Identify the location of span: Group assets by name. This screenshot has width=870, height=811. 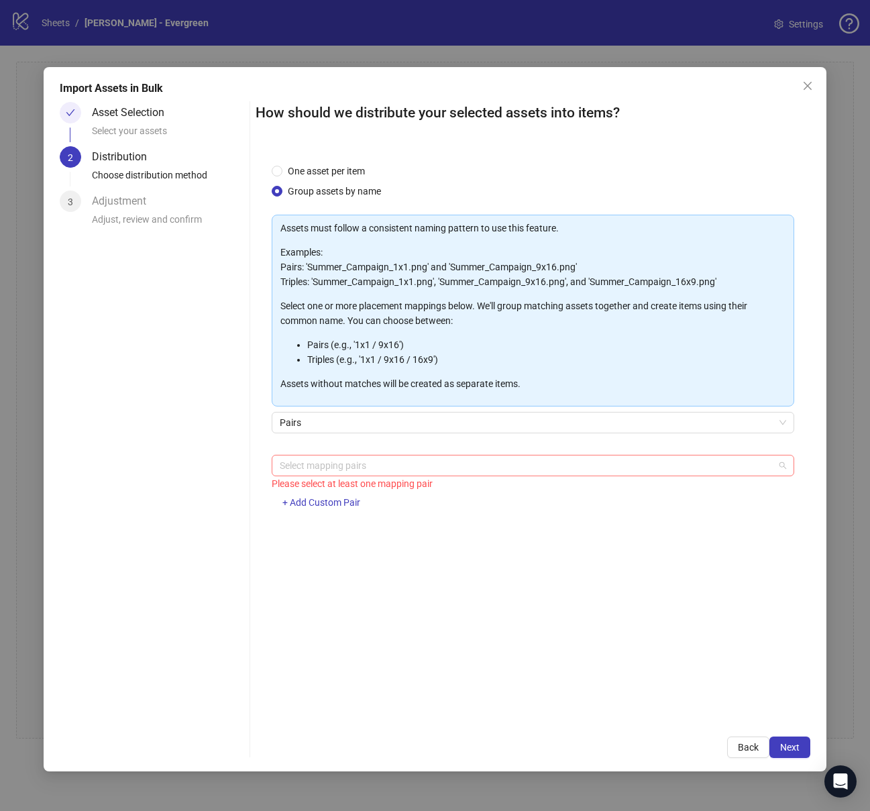
(334, 191).